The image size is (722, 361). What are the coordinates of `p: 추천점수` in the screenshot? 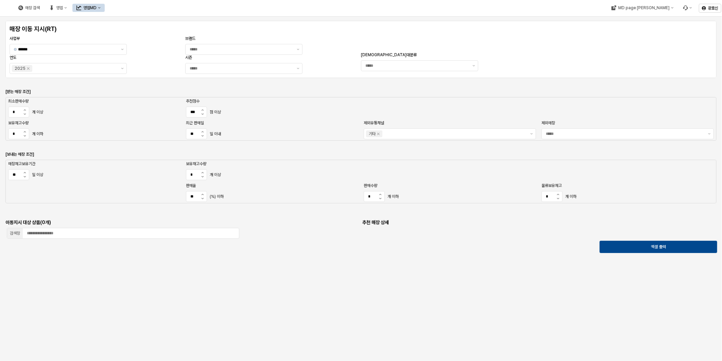 It's located at (272, 101).